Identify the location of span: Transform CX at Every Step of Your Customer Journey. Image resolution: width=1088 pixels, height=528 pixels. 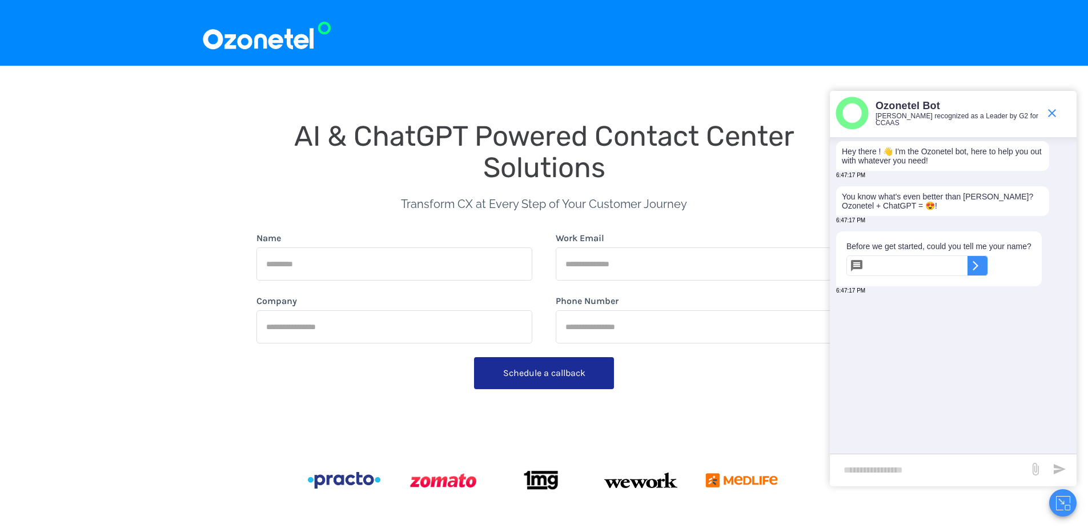
(544, 204).